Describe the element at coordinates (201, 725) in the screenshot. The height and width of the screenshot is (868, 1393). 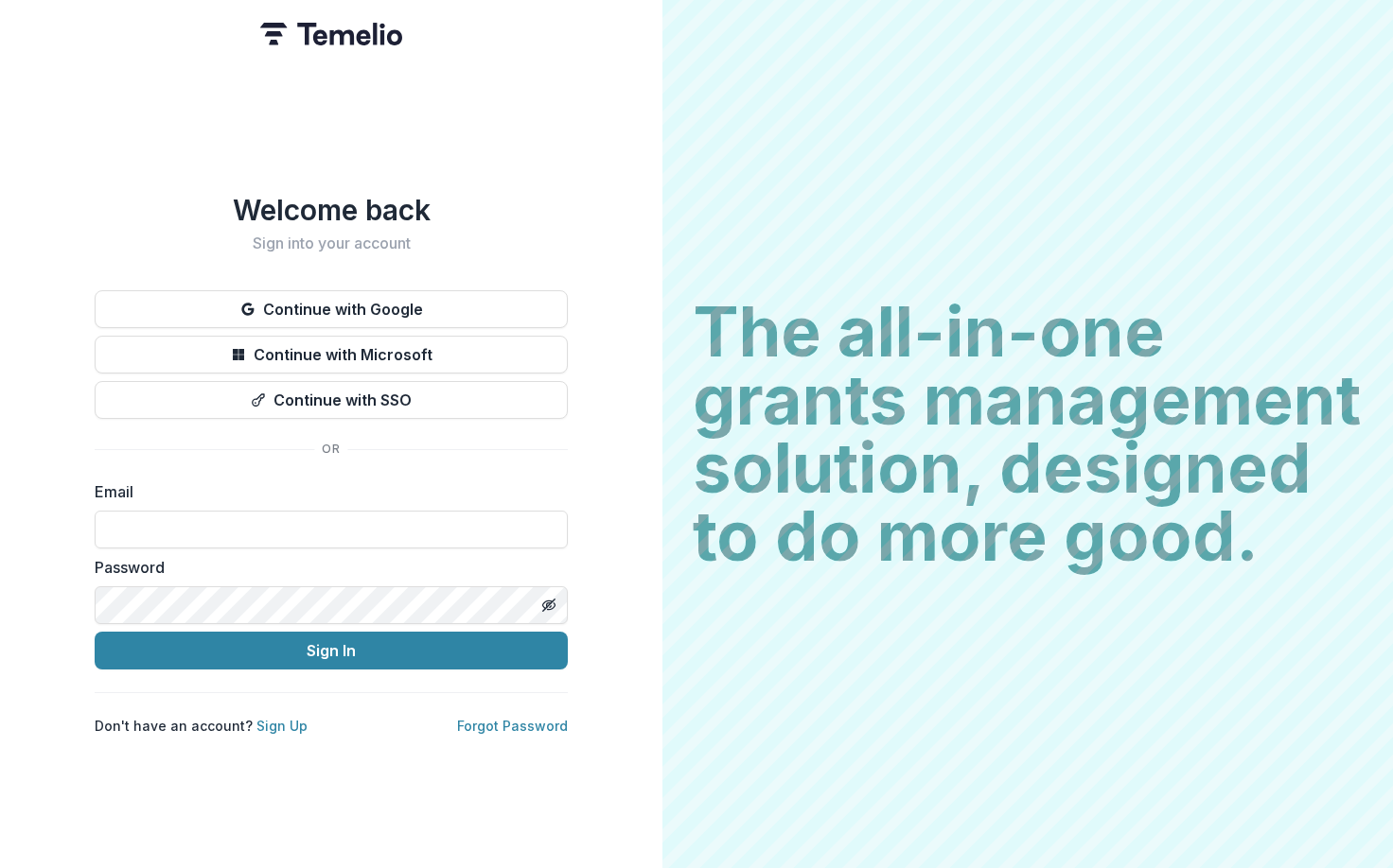
I see `p: Don't have an account?` at that location.